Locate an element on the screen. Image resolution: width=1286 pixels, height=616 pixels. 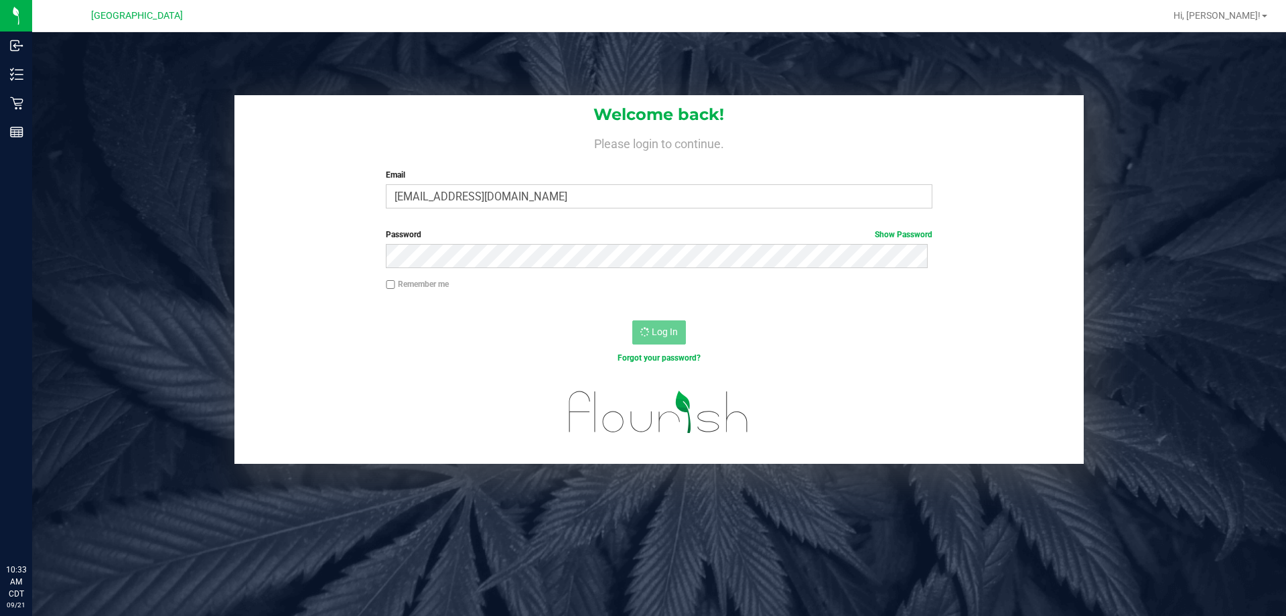
span: Password is located at coordinates (403, 234).